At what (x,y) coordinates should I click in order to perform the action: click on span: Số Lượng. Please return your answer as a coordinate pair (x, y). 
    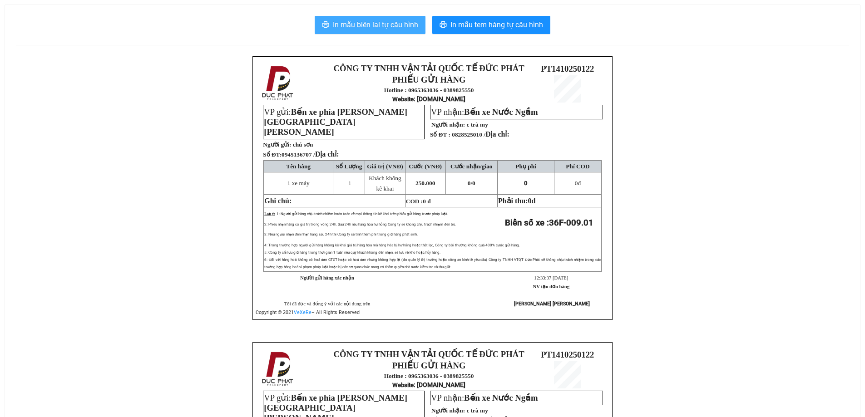
    Looking at the image, I should click on (349, 166).